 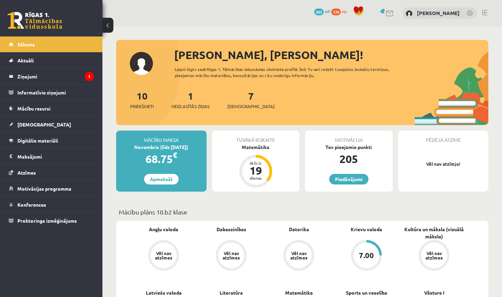 I want to click on div: 19, so click(x=256, y=171).